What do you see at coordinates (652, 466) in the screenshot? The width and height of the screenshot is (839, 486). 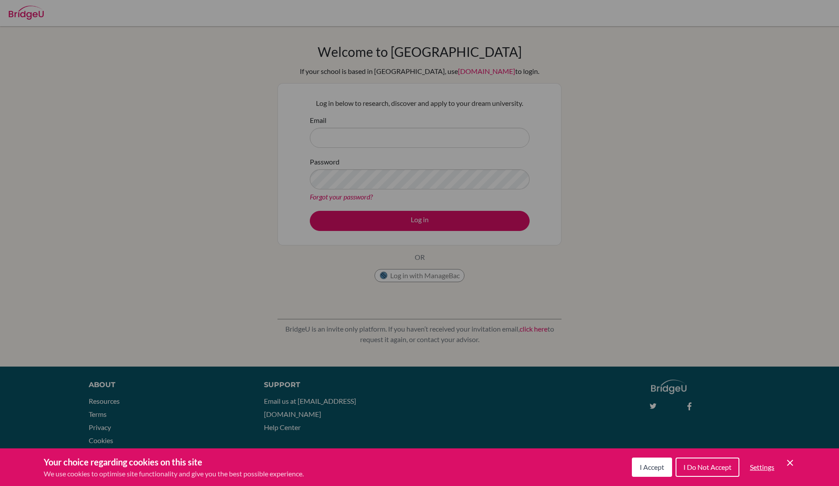 I see `span: I Accept` at bounding box center [652, 466].